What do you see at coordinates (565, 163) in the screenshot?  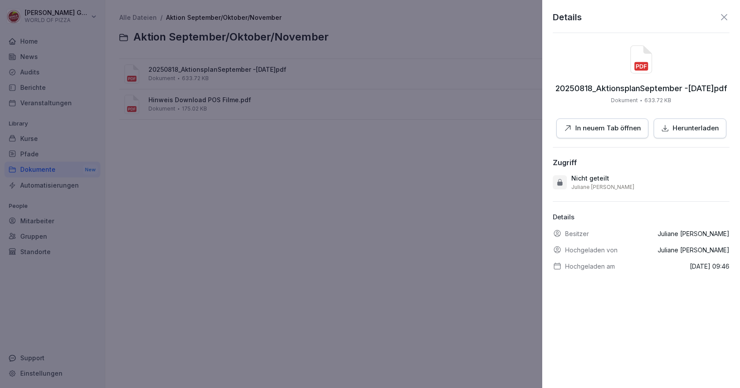 I see `div: Zugriff` at bounding box center [565, 163].